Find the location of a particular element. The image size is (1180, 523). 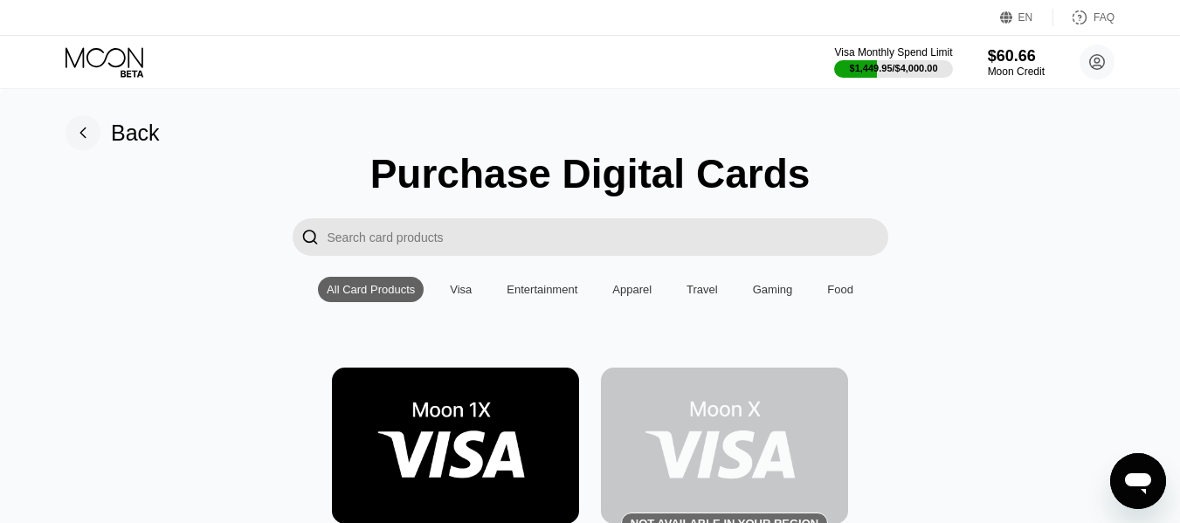

div: Entertainment is located at coordinates (542, 289).